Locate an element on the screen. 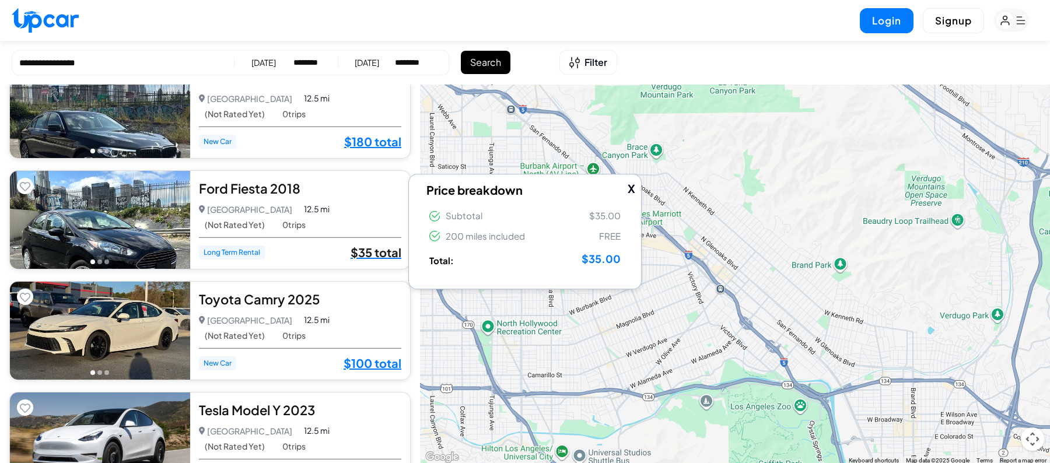 The width and height of the screenshot is (1050, 463). button: Login is located at coordinates (887, 20).